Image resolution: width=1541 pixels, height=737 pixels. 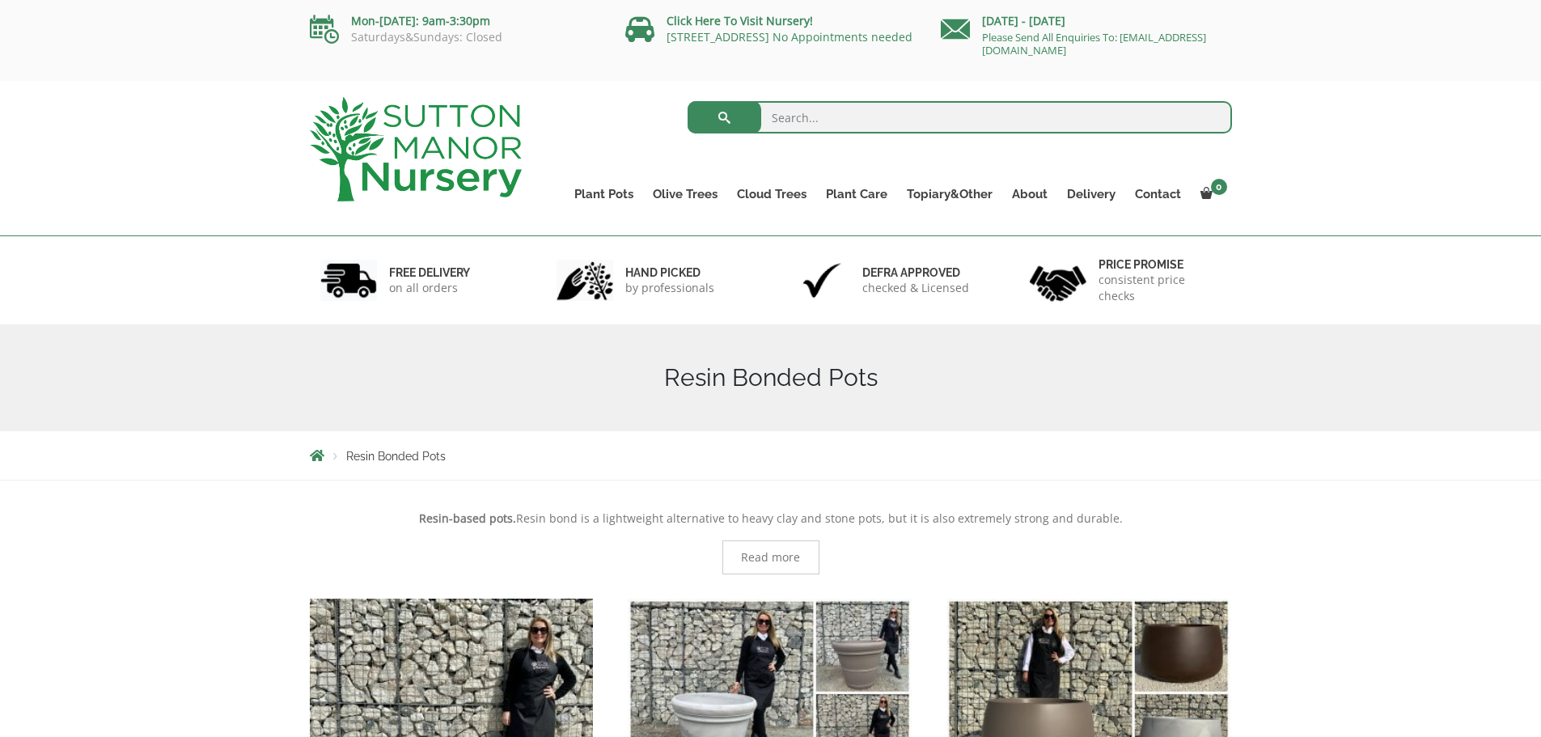 I want to click on a: Contact, so click(x=1158, y=194).